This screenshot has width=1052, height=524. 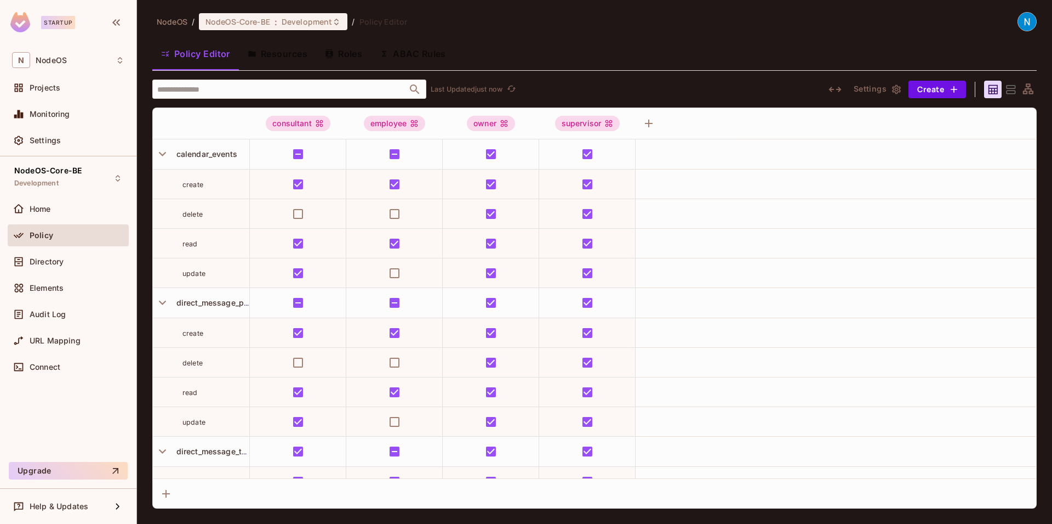 I want to click on button: Roles, so click(x=344, y=54).